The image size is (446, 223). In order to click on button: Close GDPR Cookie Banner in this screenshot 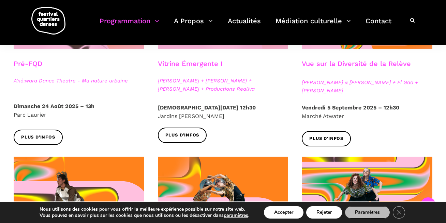, I will do `click(399, 212)`.